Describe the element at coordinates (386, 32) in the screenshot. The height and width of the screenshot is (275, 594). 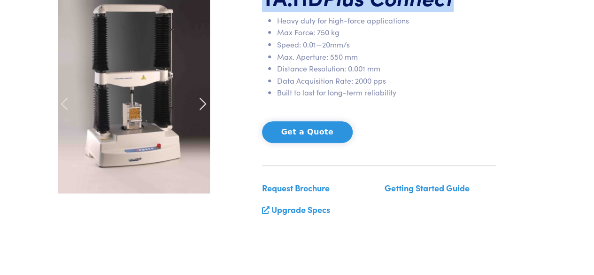
I see `li: Max Force: 750 kg` at that location.